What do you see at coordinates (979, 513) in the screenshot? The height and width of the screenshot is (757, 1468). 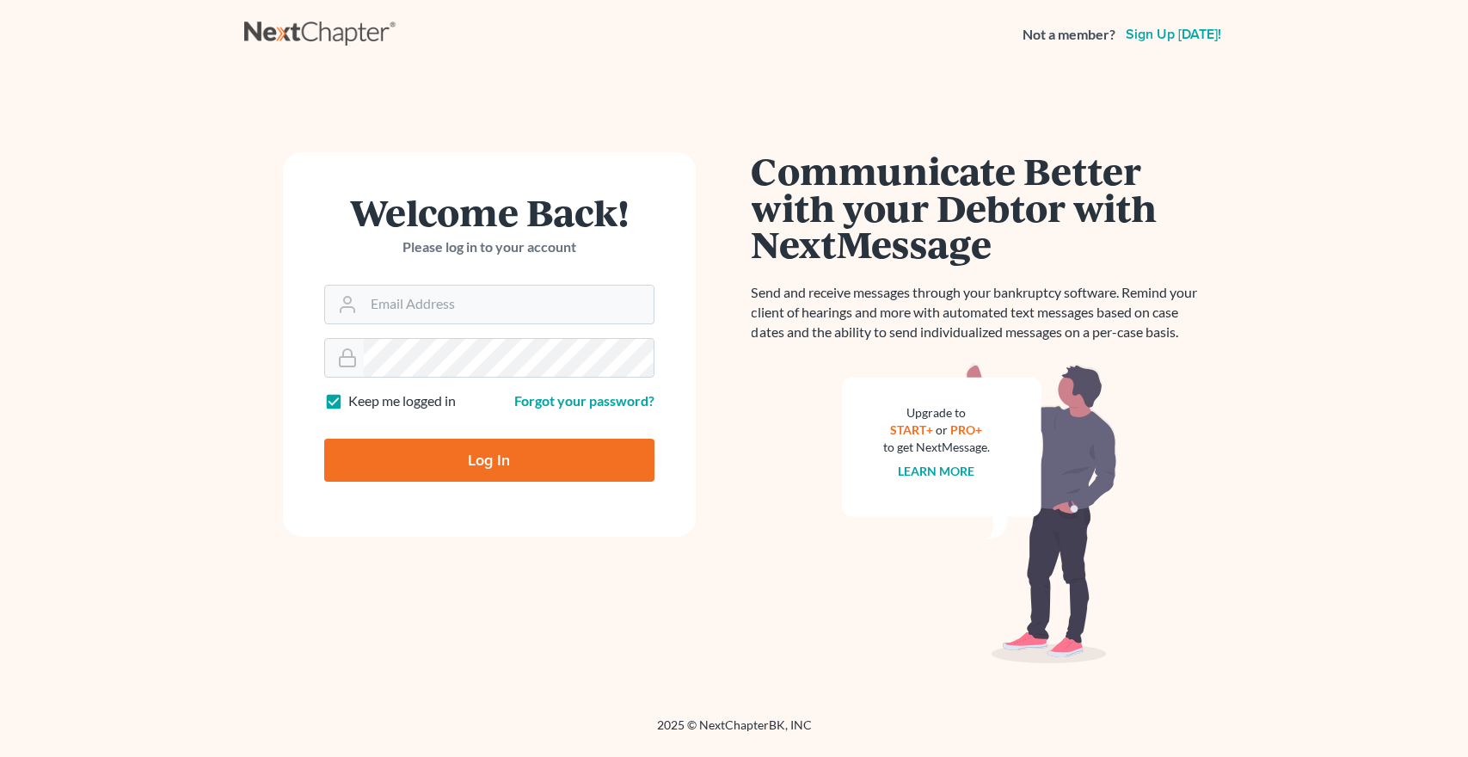 I see `img: nextmessage_bg-59042aed3d76b12b5cd301f8e5b87938c9018125f34e5fa2b7a6b67550977c72.svg` at bounding box center [979, 513].